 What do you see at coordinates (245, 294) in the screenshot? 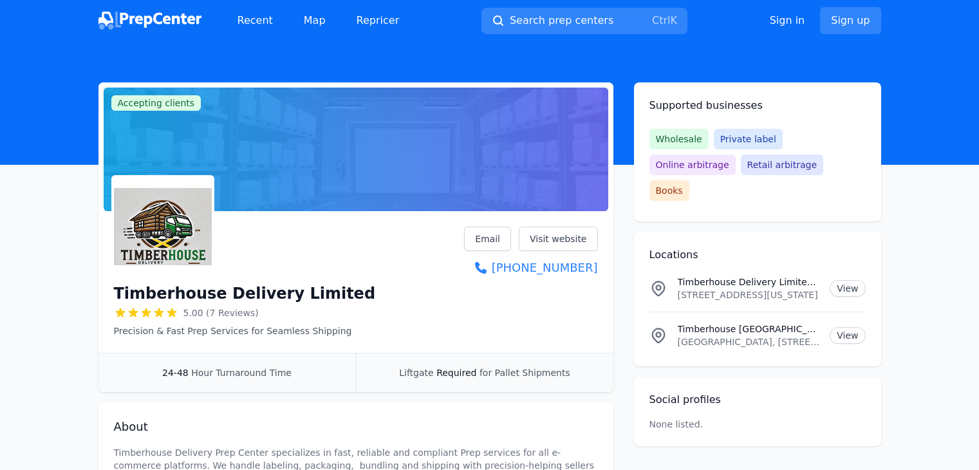
I see `h1: Timberhouse Delivery Limited` at bounding box center [245, 294].